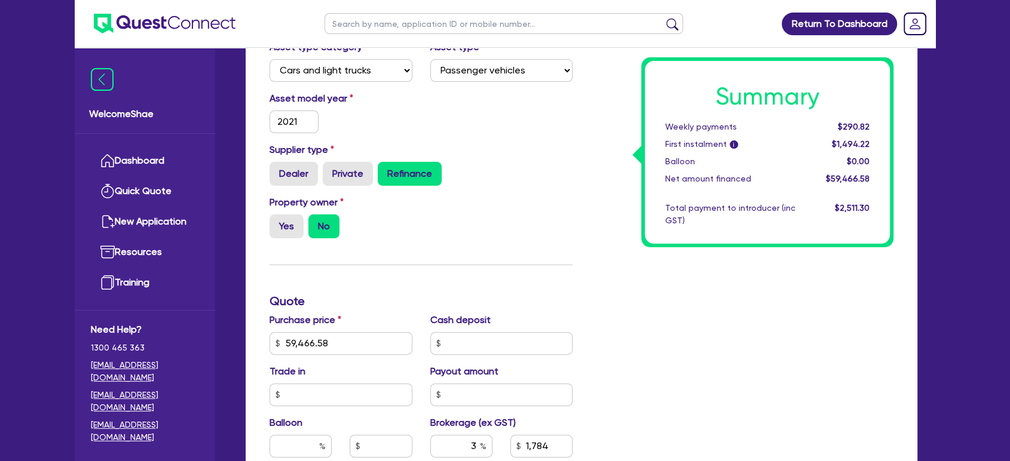  What do you see at coordinates (145, 252) in the screenshot?
I see `a: Resources` at bounding box center [145, 252].